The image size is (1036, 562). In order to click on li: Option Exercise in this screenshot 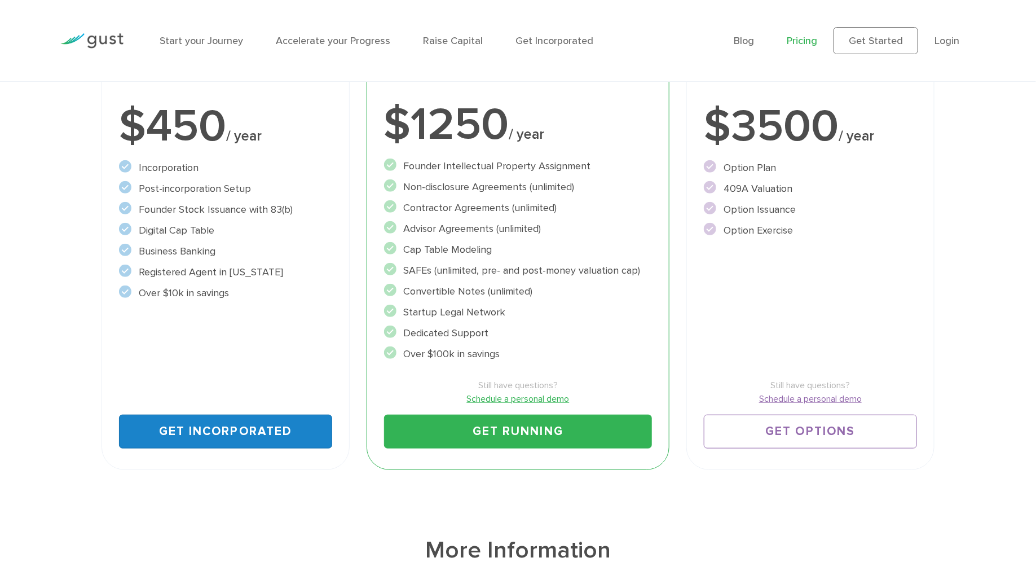, I will do `click(810, 230)`.